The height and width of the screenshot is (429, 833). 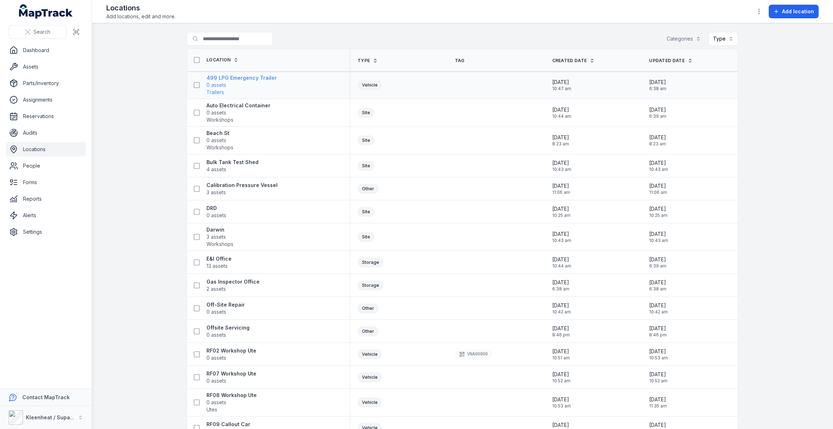 What do you see at coordinates (46, 83) in the screenshot?
I see `a: Parts/Inventory` at bounding box center [46, 83].